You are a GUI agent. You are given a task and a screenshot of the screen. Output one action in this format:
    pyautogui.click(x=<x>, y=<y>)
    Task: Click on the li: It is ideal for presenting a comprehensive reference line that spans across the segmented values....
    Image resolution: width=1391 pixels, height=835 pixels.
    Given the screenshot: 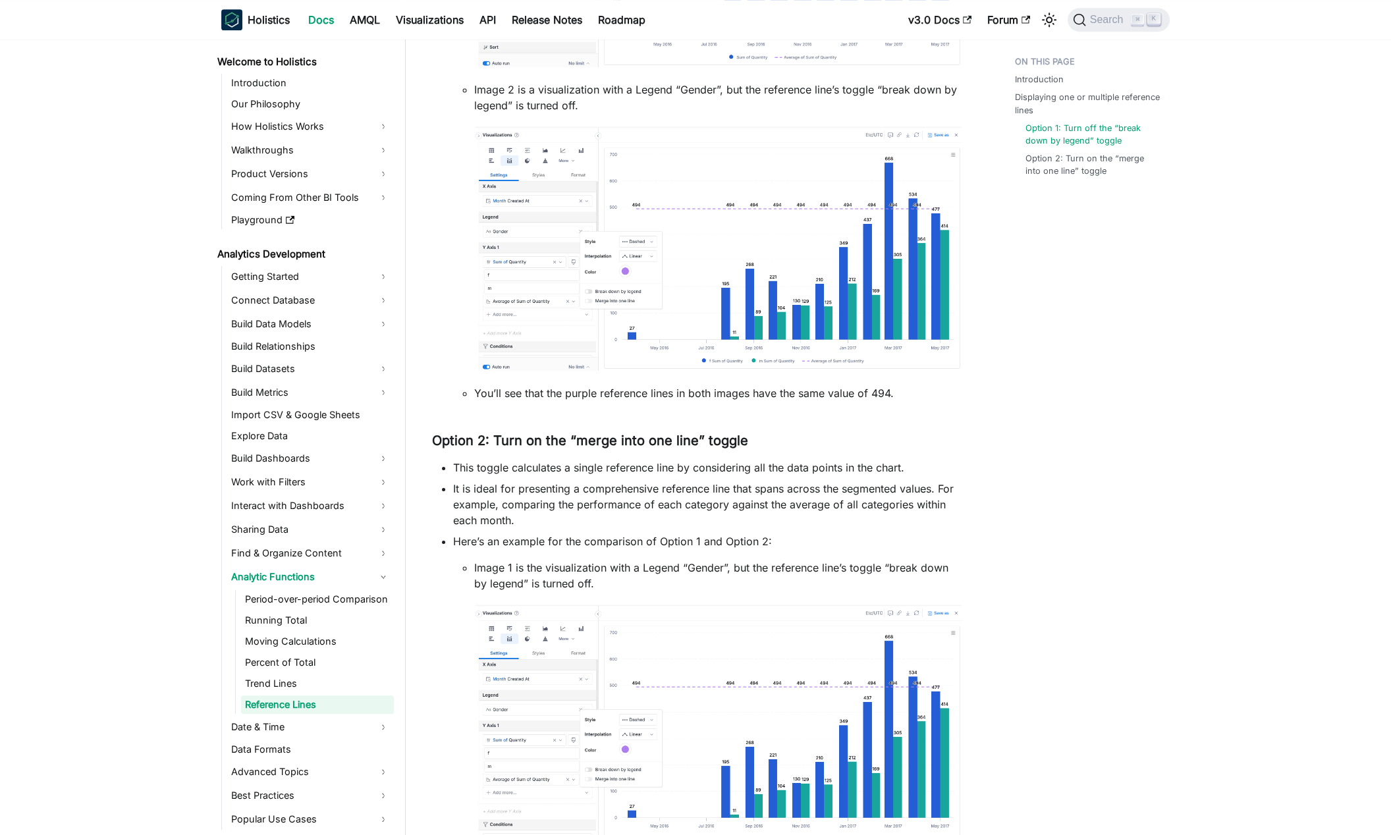 What is the action you would take?
    pyautogui.click(x=707, y=504)
    